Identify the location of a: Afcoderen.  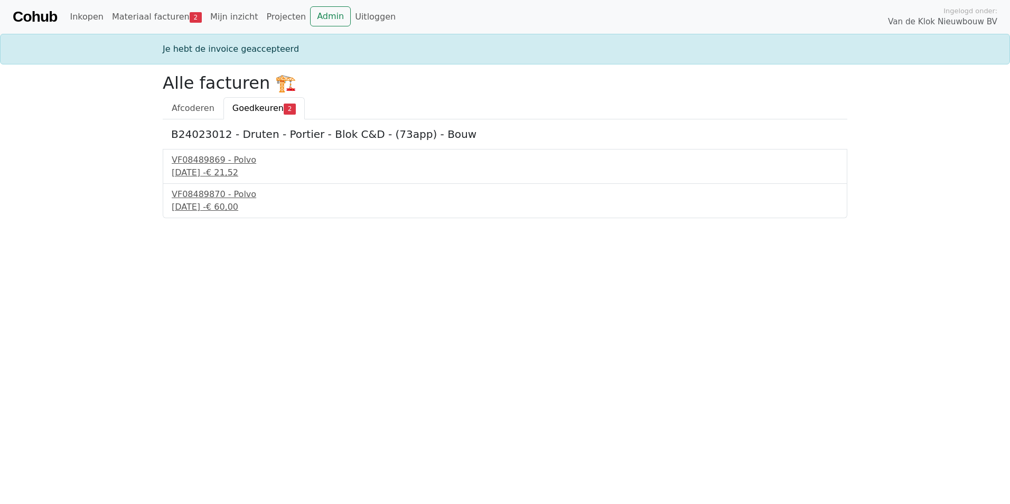
(193, 108).